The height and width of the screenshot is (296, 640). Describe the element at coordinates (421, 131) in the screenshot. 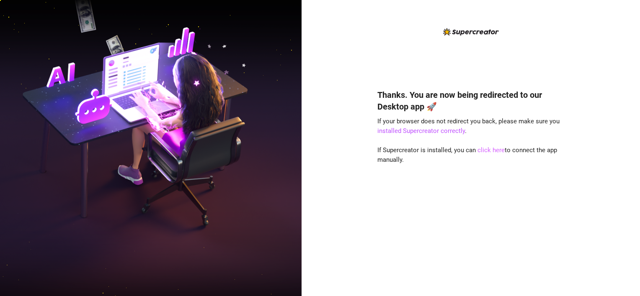

I see `a: installed Supercreator correctly` at that location.